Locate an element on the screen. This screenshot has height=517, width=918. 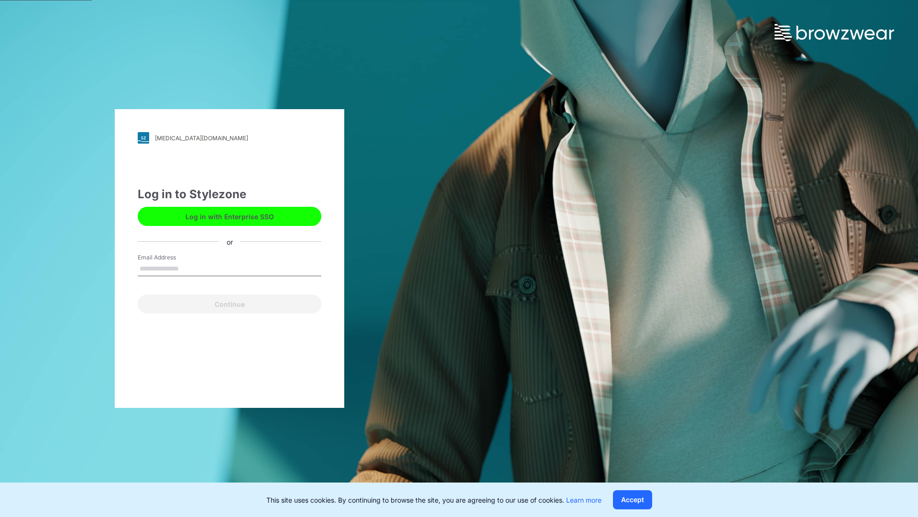
img: browzwear-logo.73288ffb.svg is located at coordinates (835, 33).